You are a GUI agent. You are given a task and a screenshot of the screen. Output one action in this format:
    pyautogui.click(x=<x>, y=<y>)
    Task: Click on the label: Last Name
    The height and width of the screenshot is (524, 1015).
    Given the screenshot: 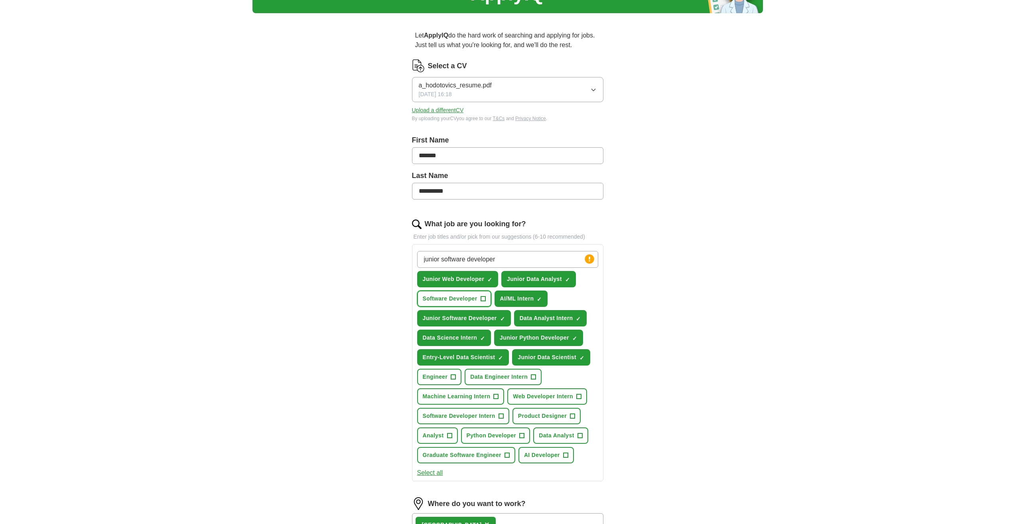 What is the action you would take?
    pyautogui.click(x=508, y=175)
    